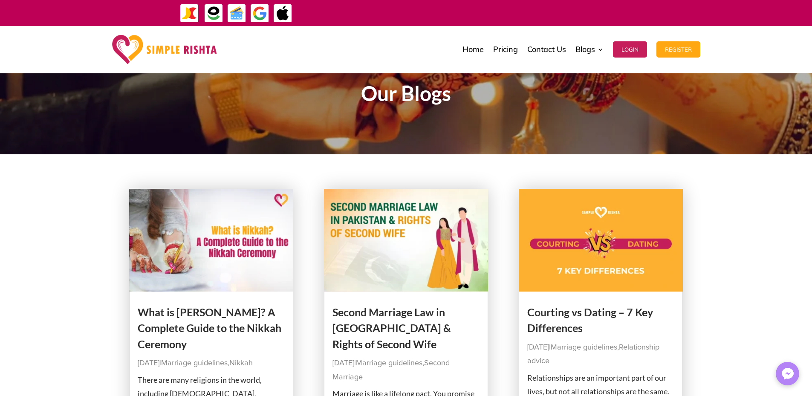 Image resolution: width=812 pixels, height=396 pixels. Describe the element at coordinates (473, 49) in the screenshot. I see `a: Home` at that location.